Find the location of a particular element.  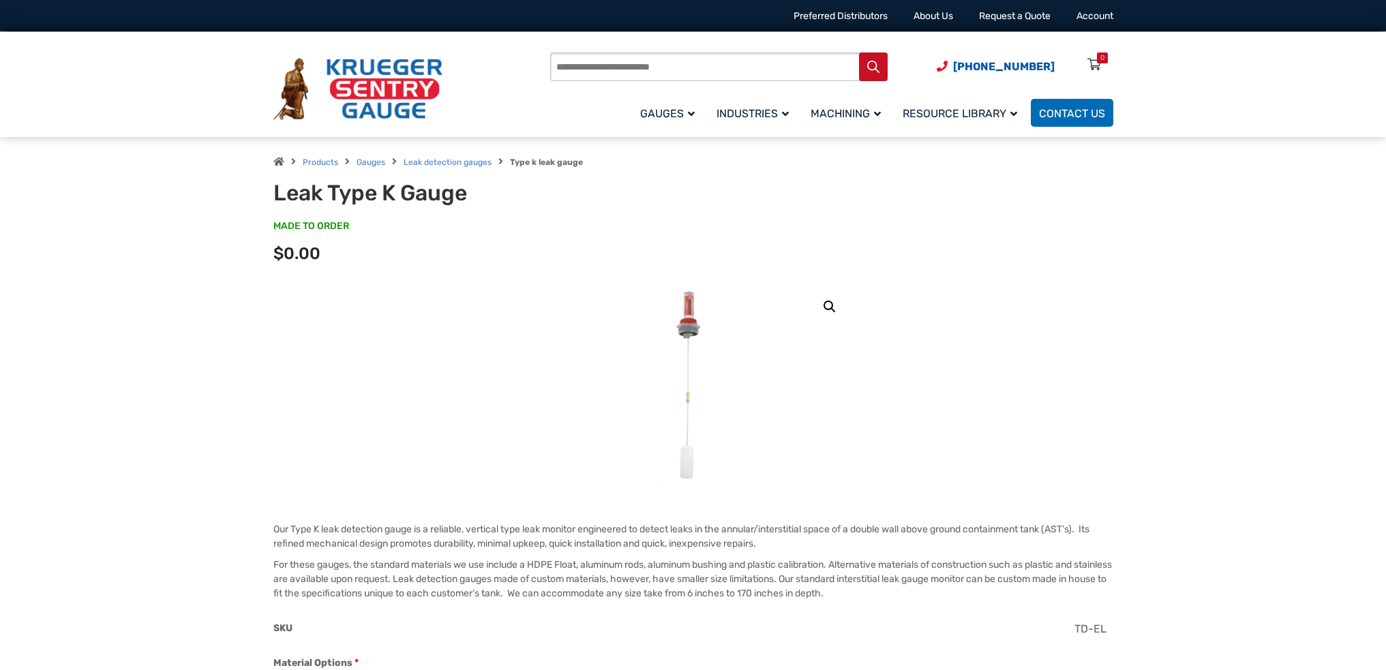

span: SKU is located at coordinates (283, 628).